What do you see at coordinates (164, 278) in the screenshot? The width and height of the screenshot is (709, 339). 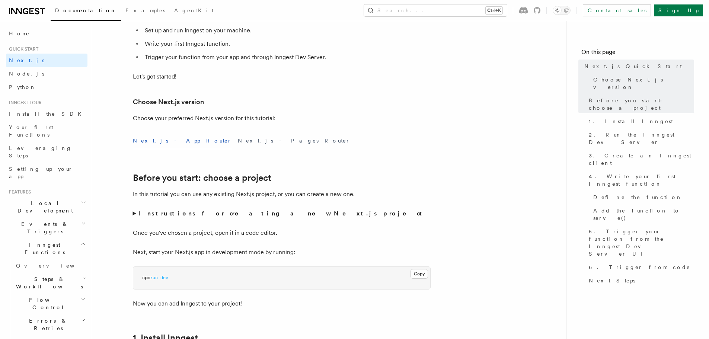 I see `span: dev` at bounding box center [164, 278].